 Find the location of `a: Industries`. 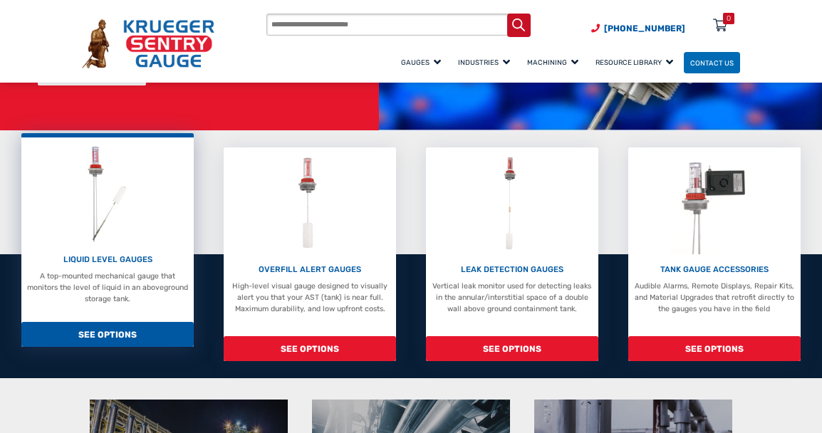

a: Industries is located at coordinates (486, 62).